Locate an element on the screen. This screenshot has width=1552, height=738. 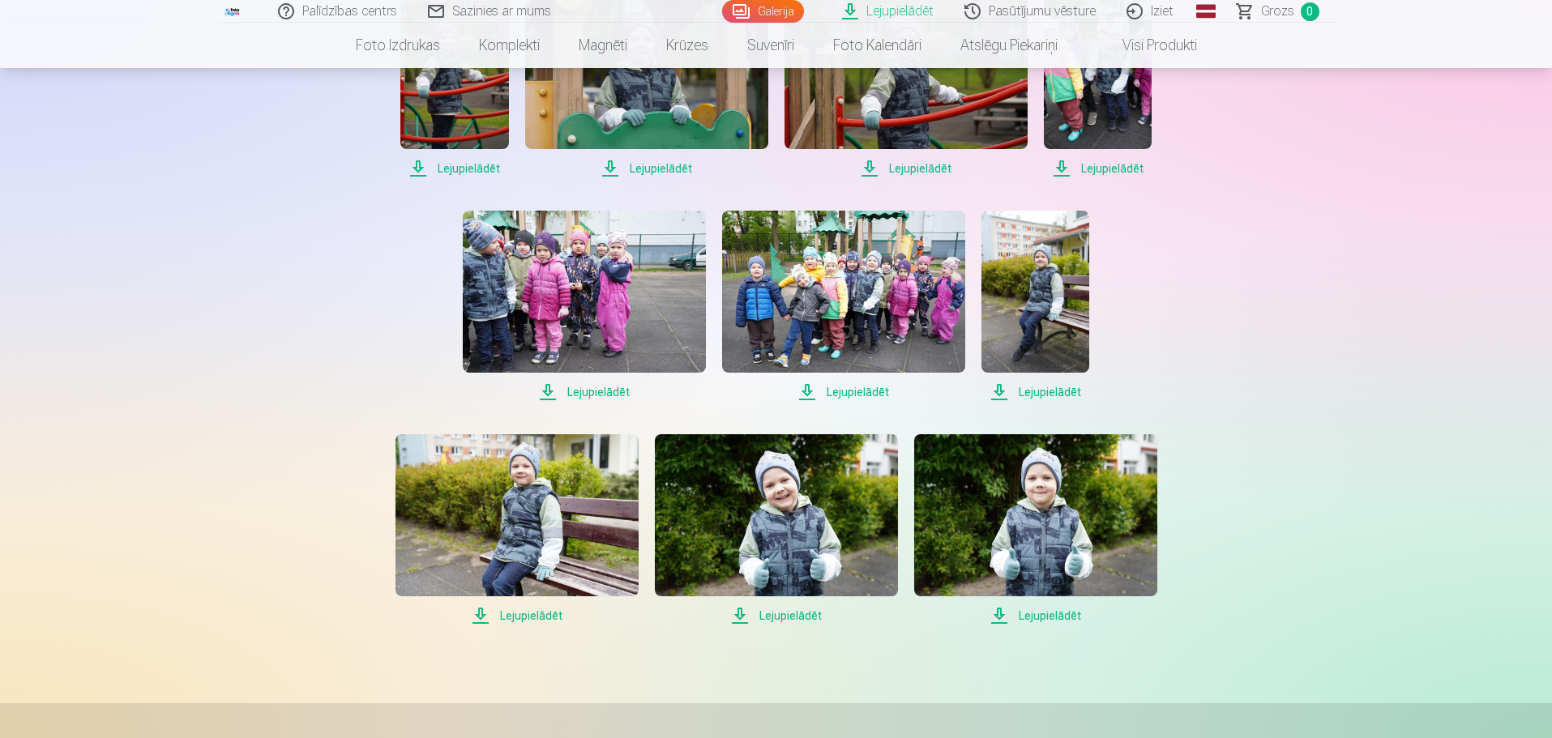
a: Krūzes is located at coordinates (687, 45).